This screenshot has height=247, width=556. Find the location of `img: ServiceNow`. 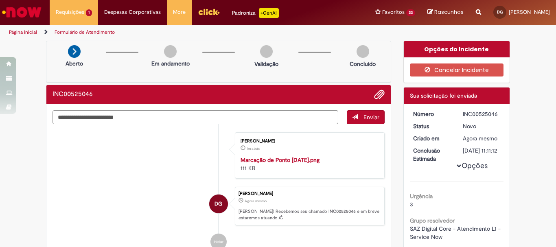

img: ServiceNow is located at coordinates (22, 12).